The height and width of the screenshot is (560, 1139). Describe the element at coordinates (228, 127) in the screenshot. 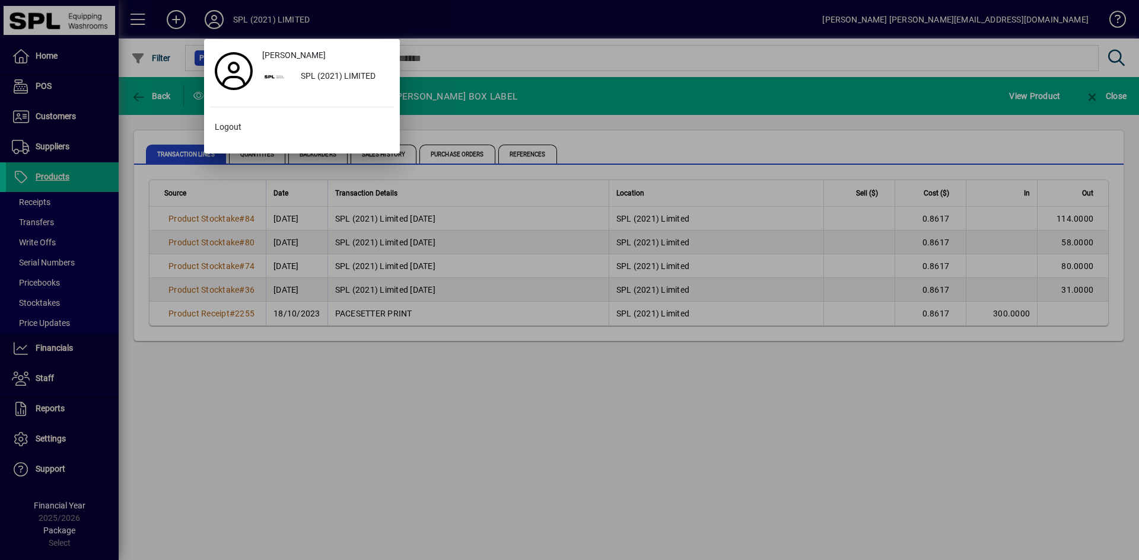

I see `span: Logout` at that location.